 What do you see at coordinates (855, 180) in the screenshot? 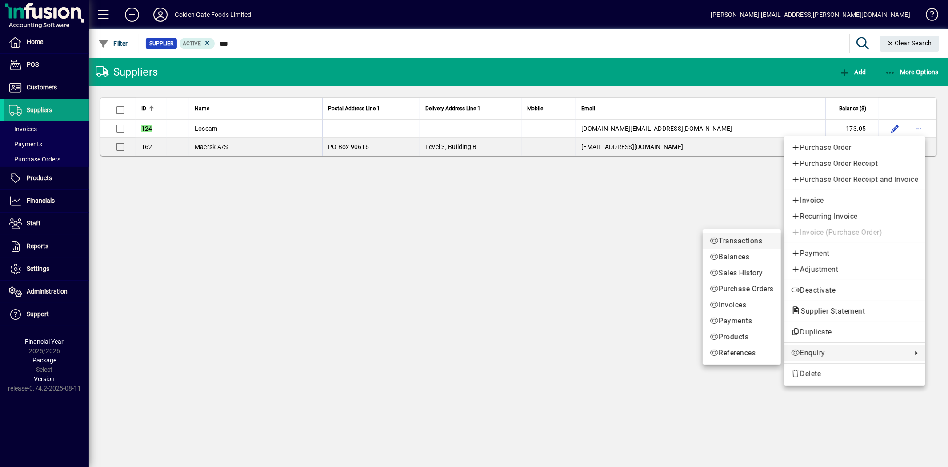
I see `span: Purchase Order Receipt and Invoice` at bounding box center [855, 180].